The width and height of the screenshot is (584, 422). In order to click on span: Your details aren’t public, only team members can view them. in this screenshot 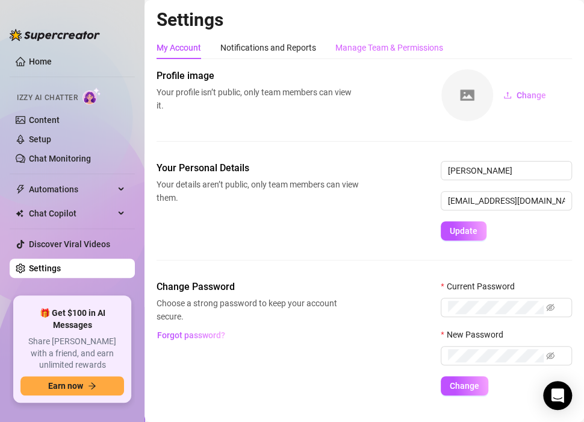, I will do `click(258, 191)`.